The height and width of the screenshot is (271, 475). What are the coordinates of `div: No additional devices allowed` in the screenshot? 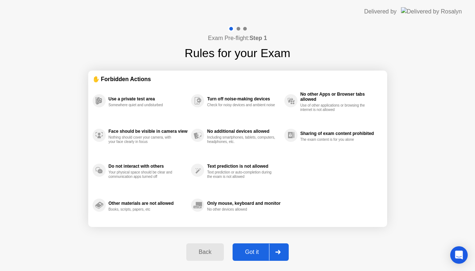 It's located at (243, 131).